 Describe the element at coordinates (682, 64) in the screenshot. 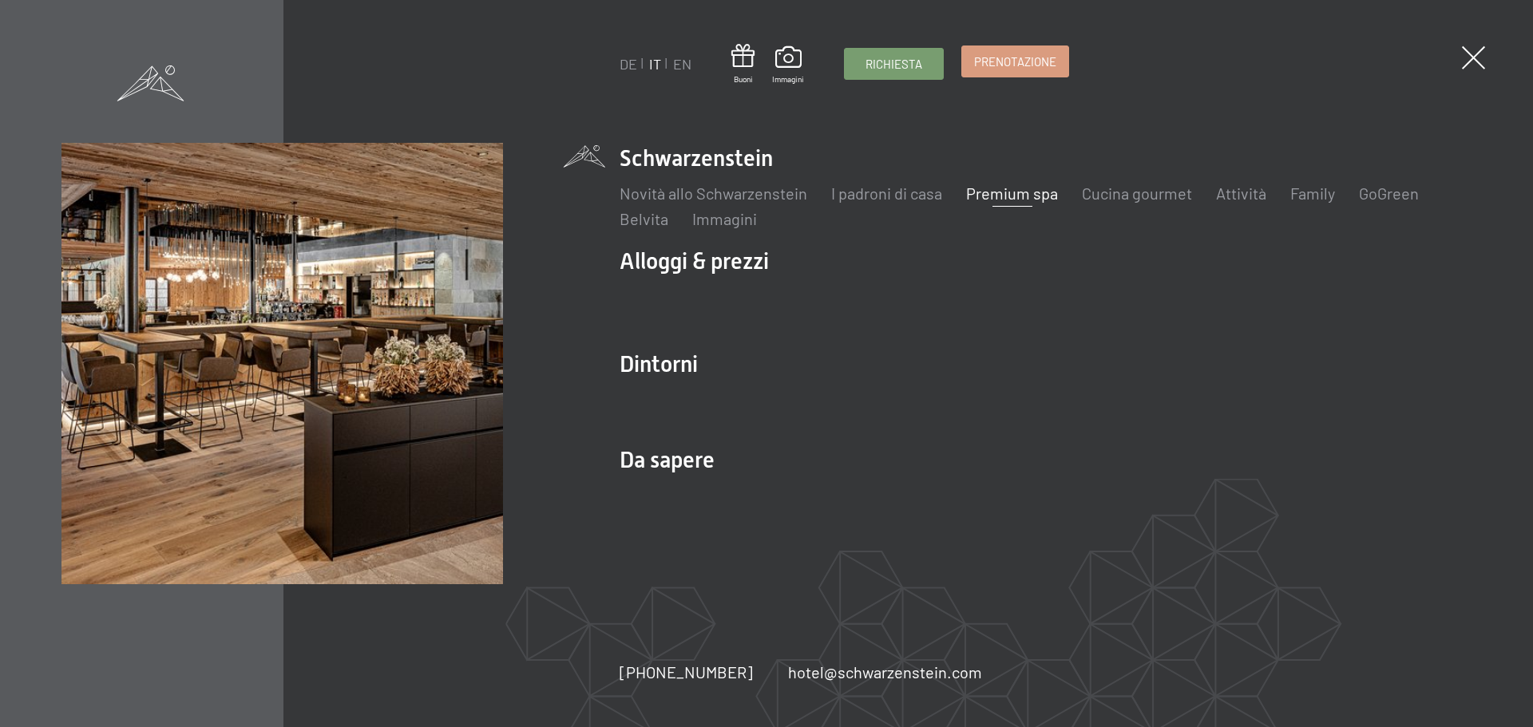

I see `a: EN` at that location.